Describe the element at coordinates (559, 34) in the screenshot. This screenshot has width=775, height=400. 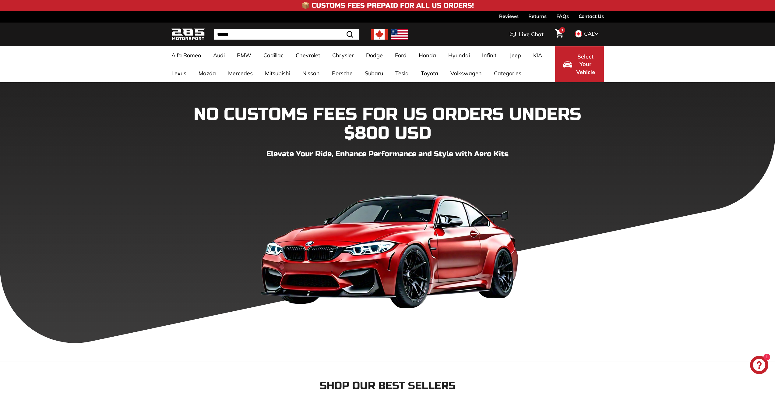
I see `a: Cart` at that location.